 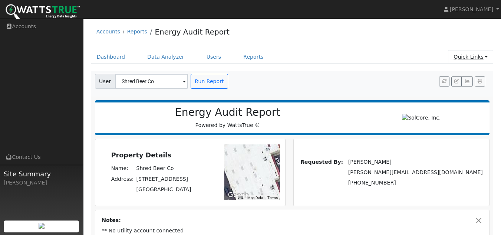 What do you see at coordinates (122, 179) in the screenshot?
I see `td: Address:` at bounding box center [122, 179].